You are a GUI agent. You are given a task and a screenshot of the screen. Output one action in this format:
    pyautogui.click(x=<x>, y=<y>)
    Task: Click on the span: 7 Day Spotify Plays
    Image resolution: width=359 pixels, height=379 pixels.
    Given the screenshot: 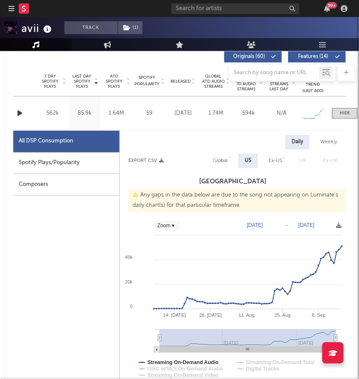 What is the action you would take?
    pyautogui.click(x=50, y=81)
    